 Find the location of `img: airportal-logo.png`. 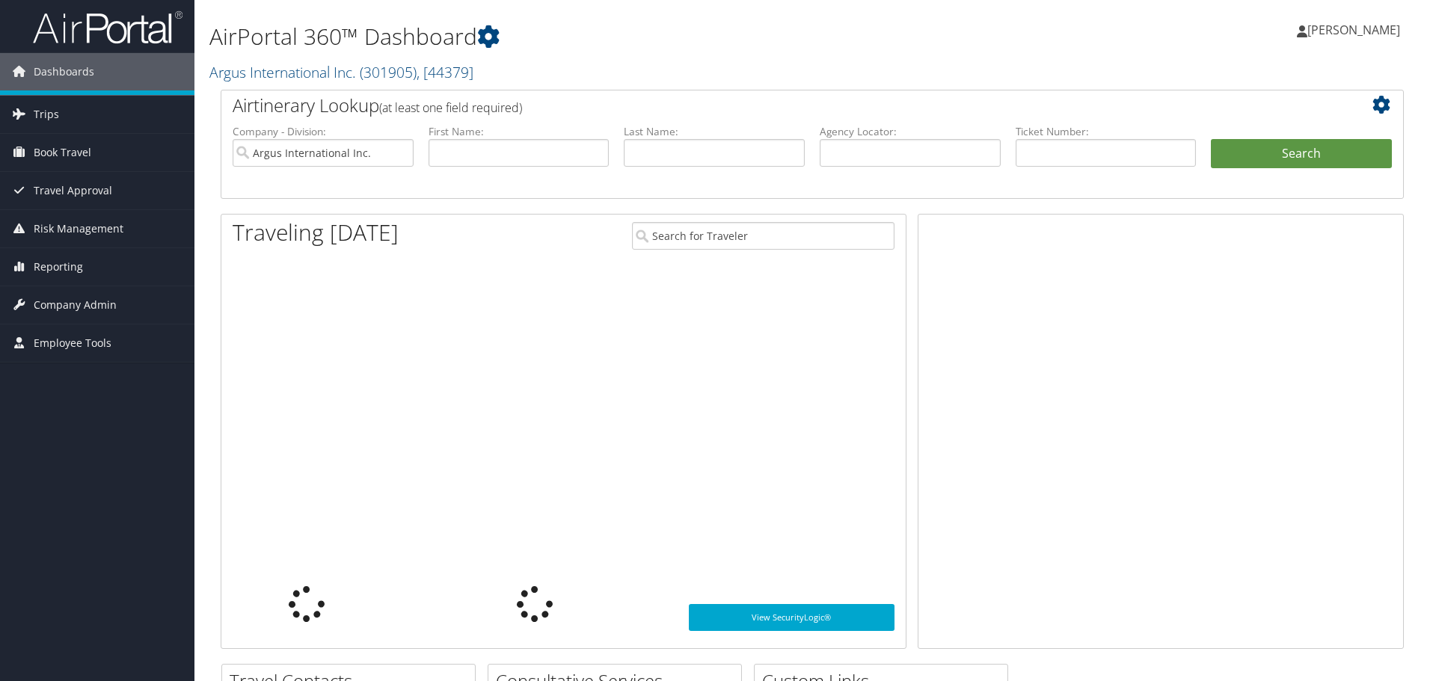

img: airportal-logo.png is located at coordinates (108, 27).